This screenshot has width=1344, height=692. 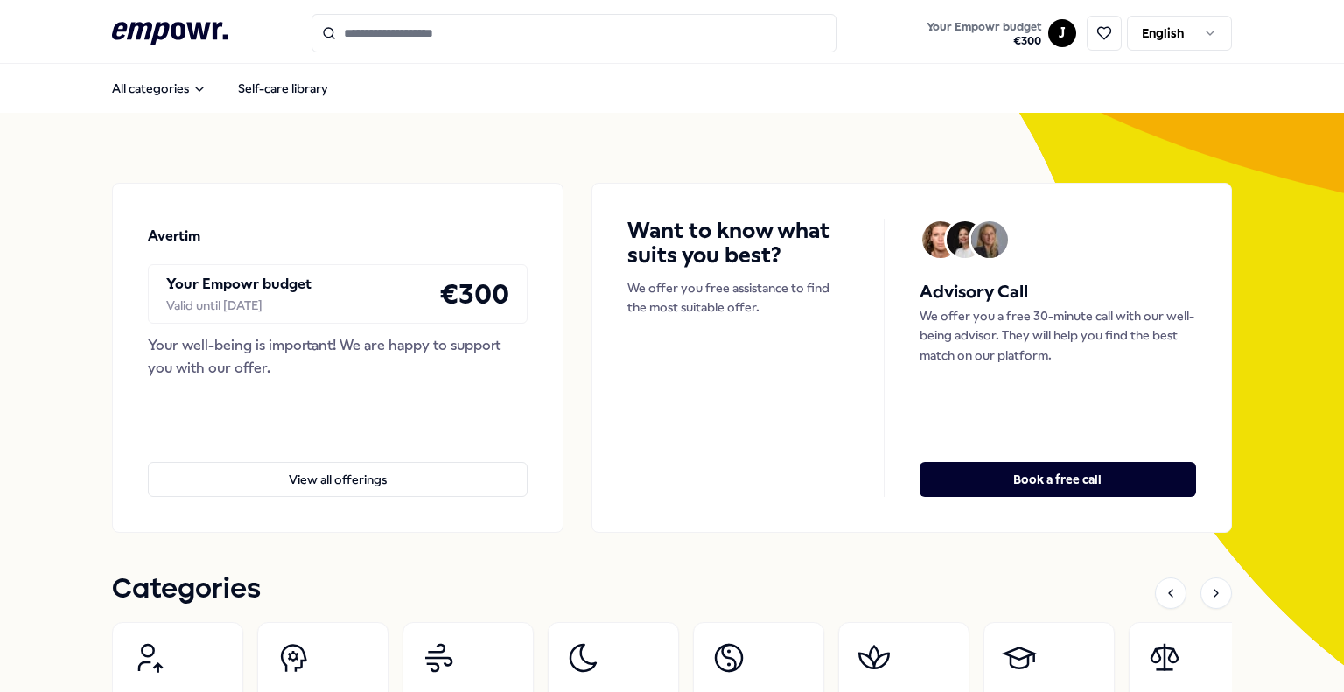 What do you see at coordinates (174, 236) in the screenshot?
I see `p: Avertim` at bounding box center [174, 236].